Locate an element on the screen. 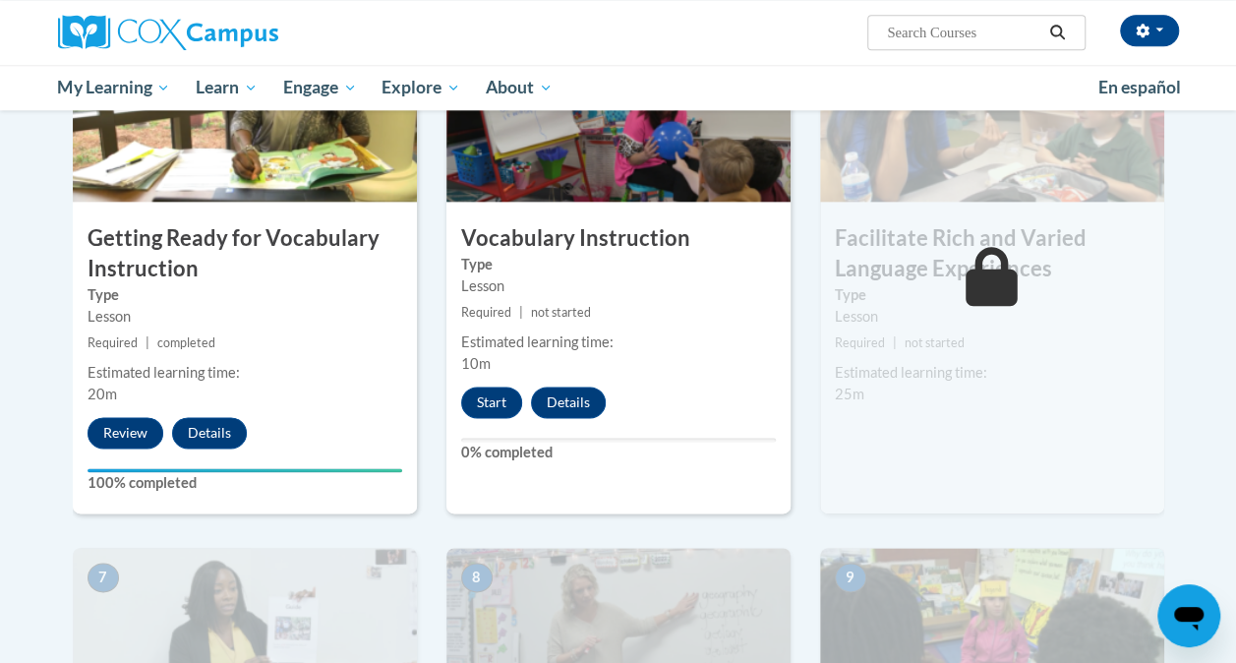 The height and width of the screenshot is (663, 1236). img: Cox Campus is located at coordinates (168, 32).